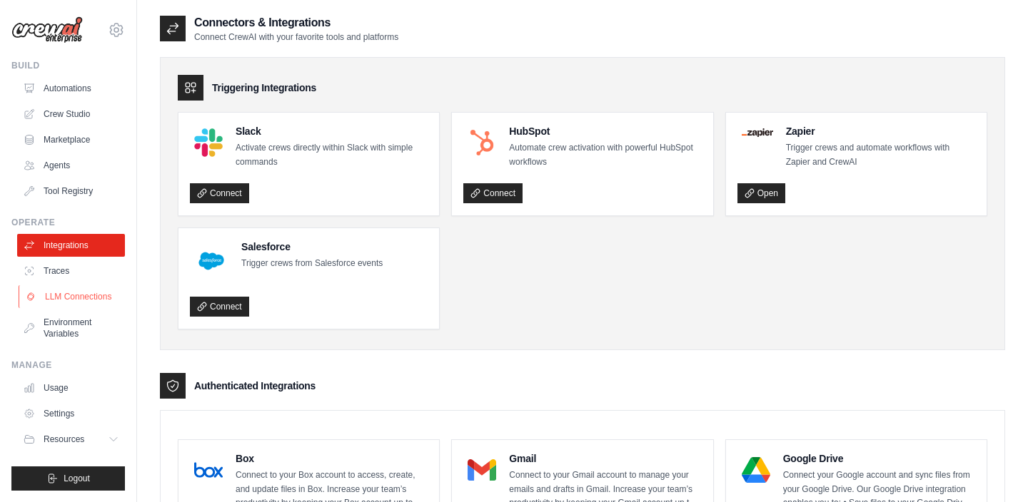 This screenshot has width=1028, height=502. What do you see at coordinates (71, 140) in the screenshot?
I see `a: Marketplace` at bounding box center [71, 140].